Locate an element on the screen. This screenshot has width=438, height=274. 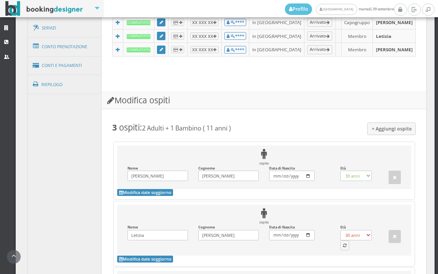
span: martedì, 09 settembre is located at coordinates (339, 9).